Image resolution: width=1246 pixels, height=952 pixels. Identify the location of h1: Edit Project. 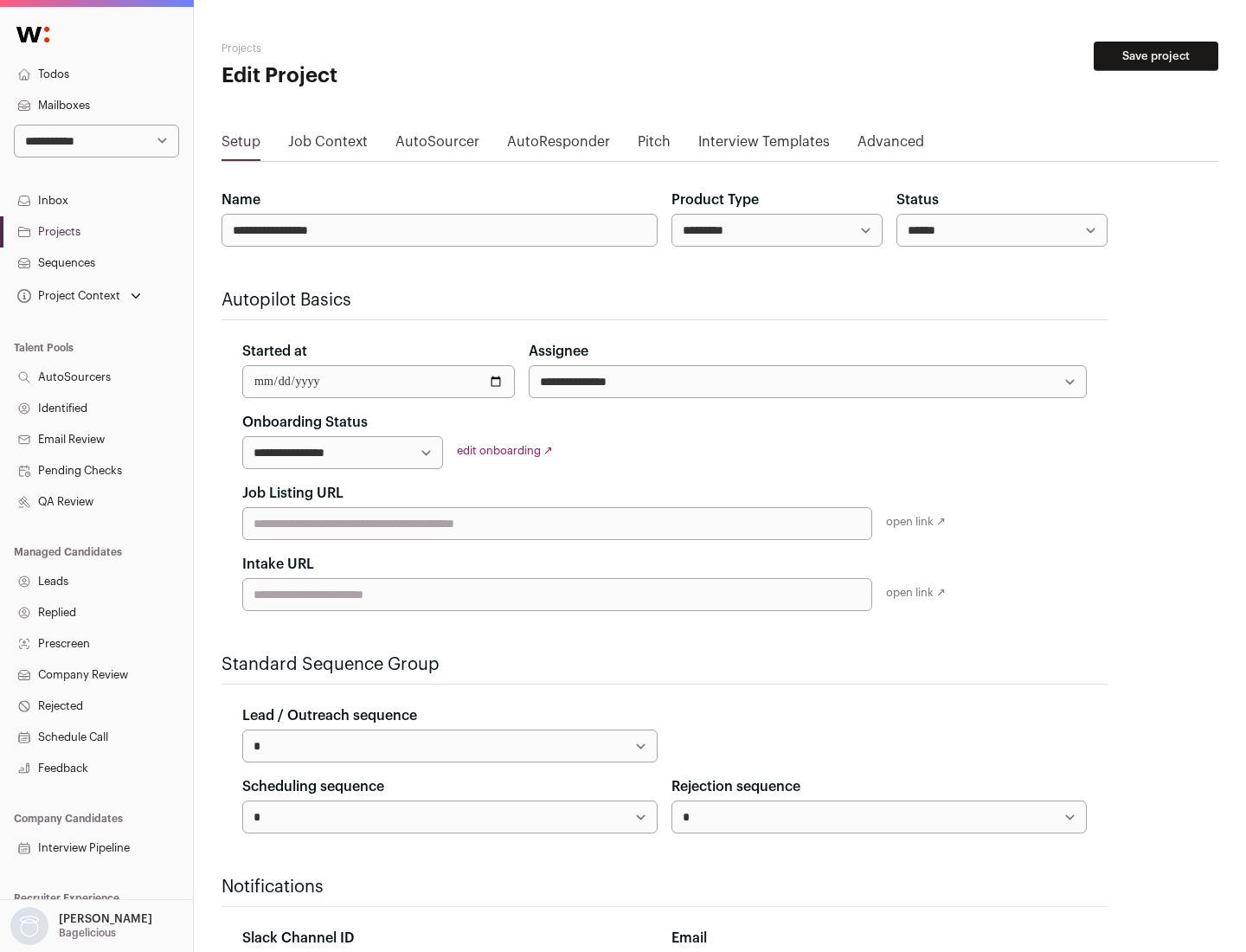
(387, 76).